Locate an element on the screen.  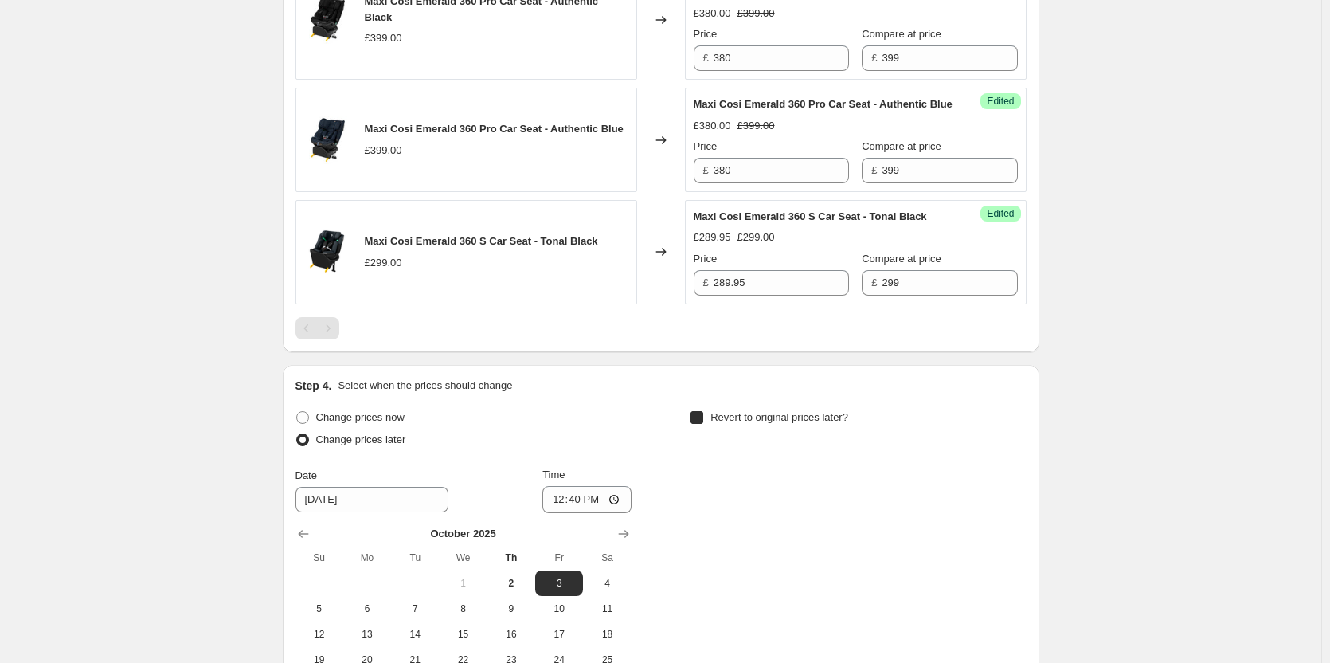
button: Show previous month, September 2025 is located at coordinates (304, 534).